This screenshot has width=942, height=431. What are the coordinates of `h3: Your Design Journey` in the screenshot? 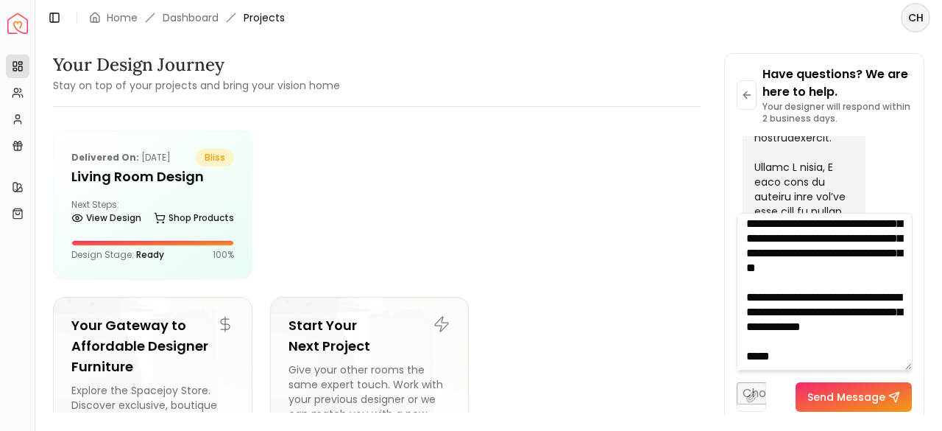 It's located at (197, 65).